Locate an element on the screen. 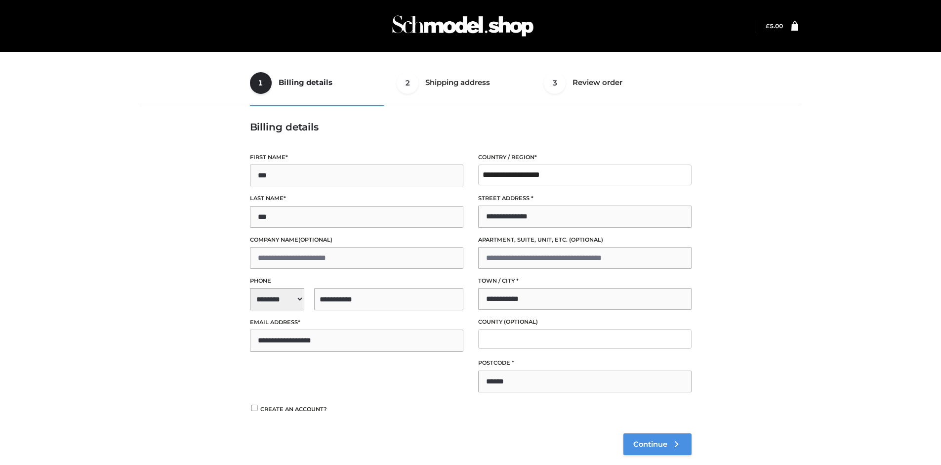 Image resolution: width=941 pixels, height=465 pixels. label: Town / City is located at coordinates (585, 281).